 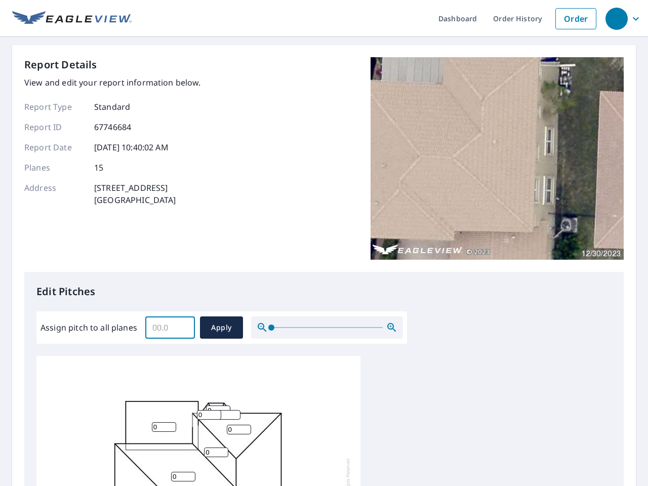 What do you see at coordinates (324, 291) in the screenshot?
I see `p: Edit Pitches` at bounding box center [324, 291].